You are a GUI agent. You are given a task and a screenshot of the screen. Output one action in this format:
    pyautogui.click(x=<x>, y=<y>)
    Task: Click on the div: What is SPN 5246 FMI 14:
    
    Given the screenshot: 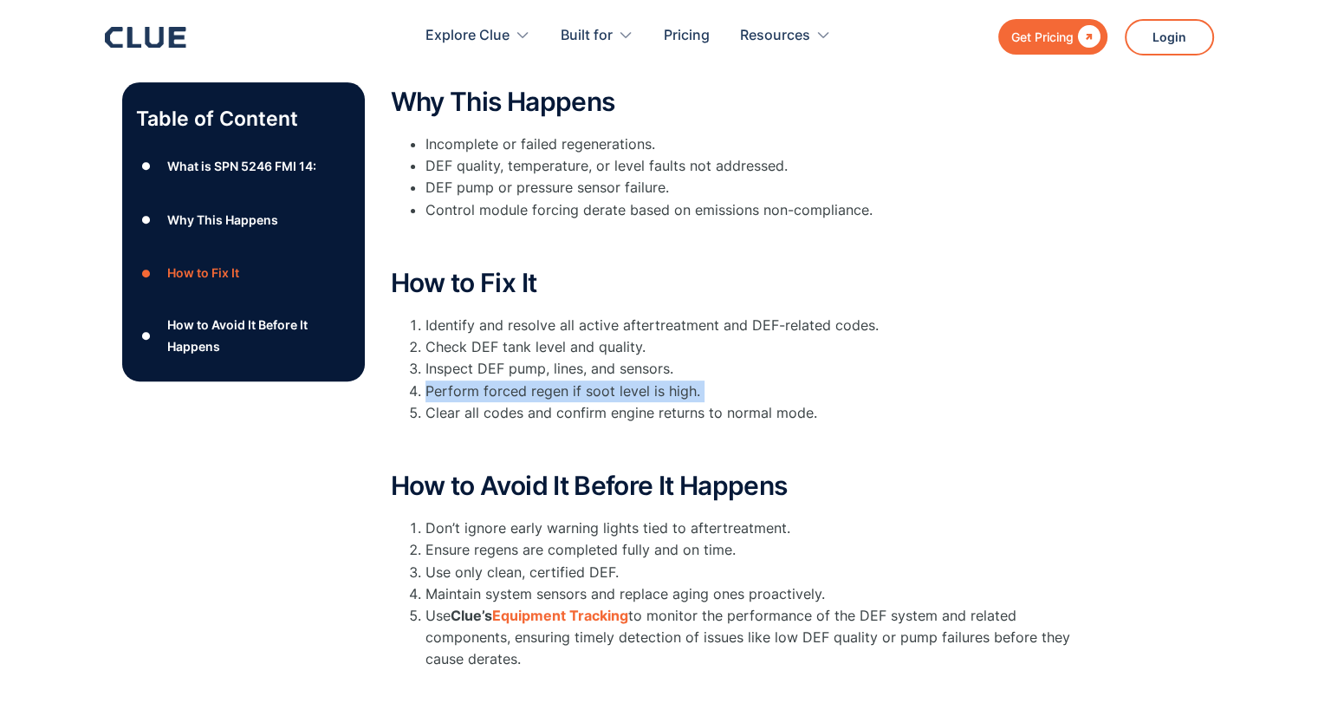 What is the action you would take?
    pyautogui.click(x=241, y=165)
    